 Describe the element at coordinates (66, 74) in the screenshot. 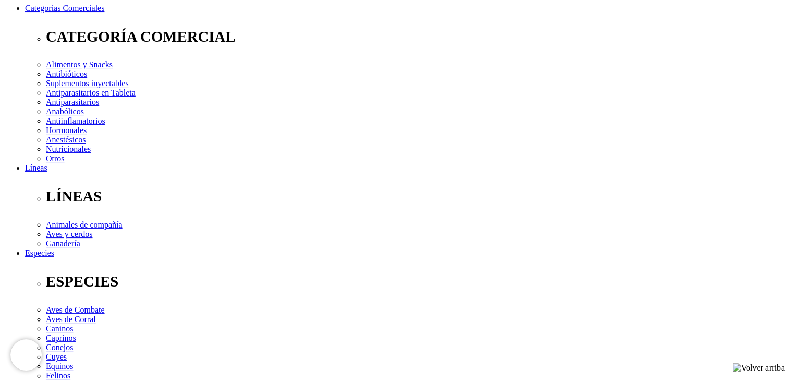

I see `span: Antibióticos` at that location.